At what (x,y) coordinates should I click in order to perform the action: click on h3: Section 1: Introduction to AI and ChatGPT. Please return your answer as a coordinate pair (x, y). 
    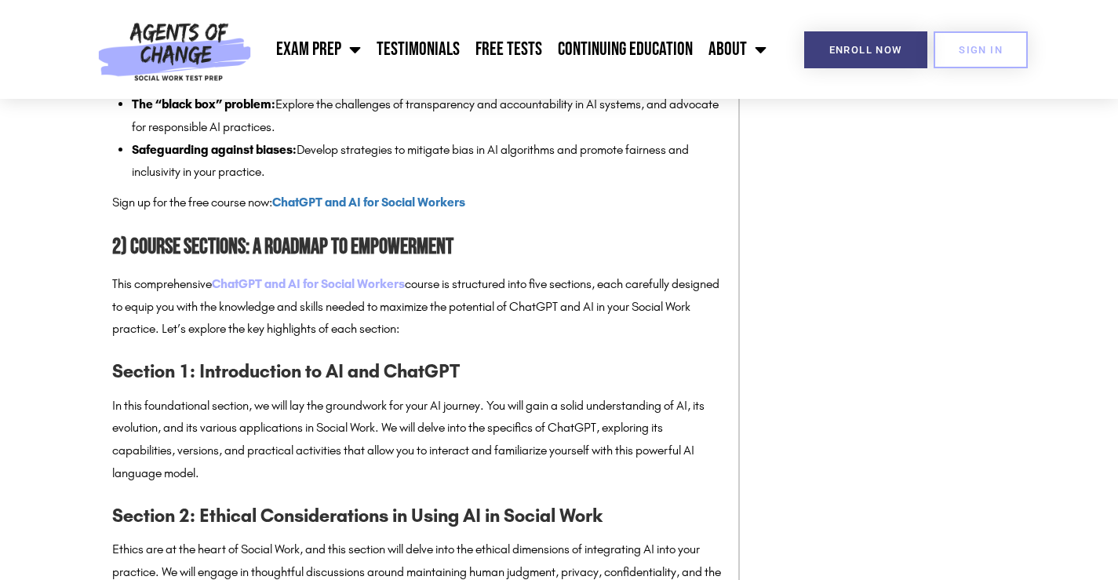
    Looking at the image, I should click on (417, 371).